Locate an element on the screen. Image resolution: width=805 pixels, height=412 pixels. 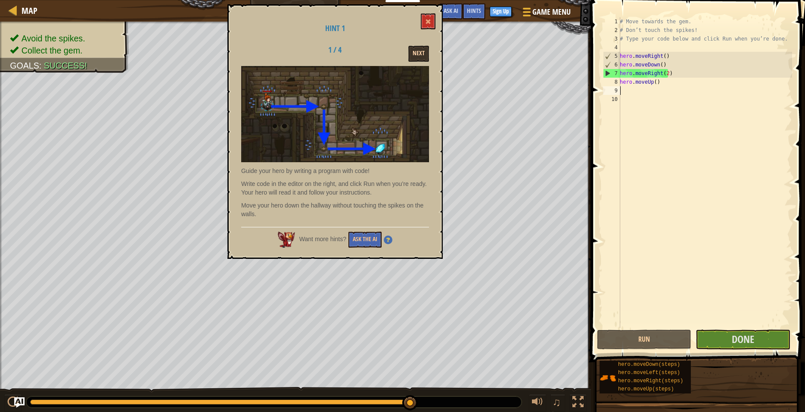
img: AI is located at coordinates (287, 239).